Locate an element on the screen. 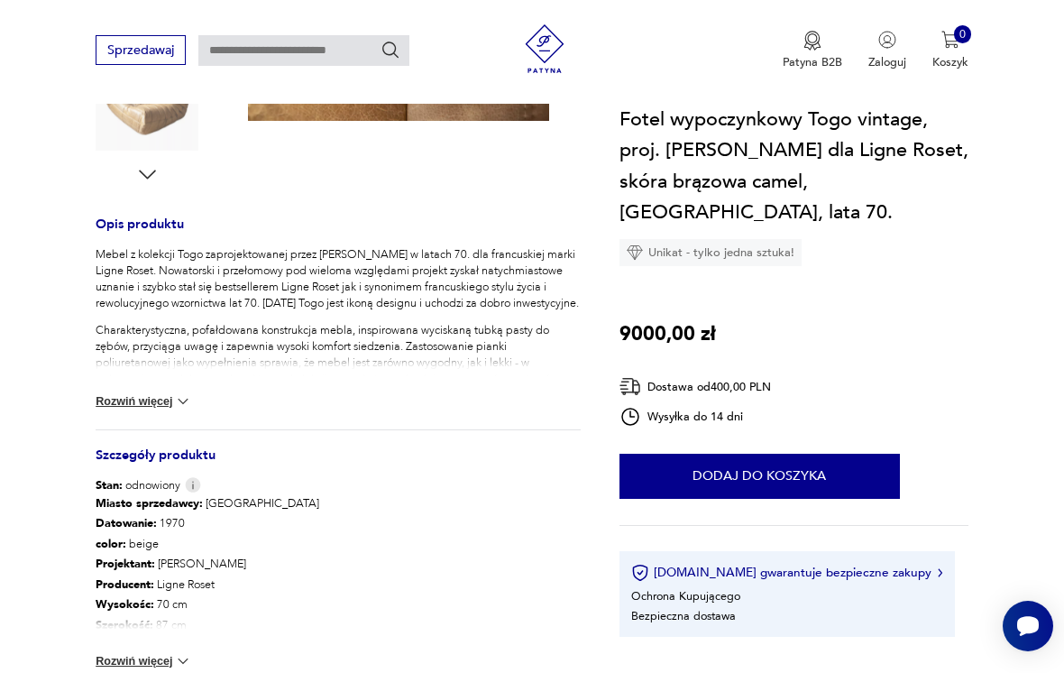 The width and height of the screenshot is (1064, 673). a: Sprzedawaj is located at coordinates (140, 51).